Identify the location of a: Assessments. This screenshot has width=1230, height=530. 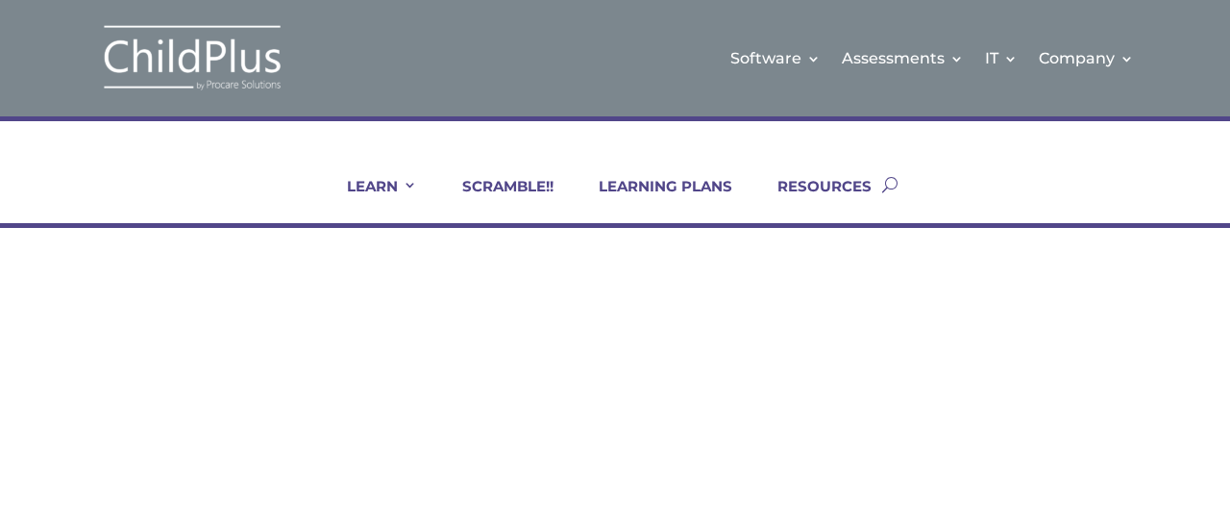
(902, 58).